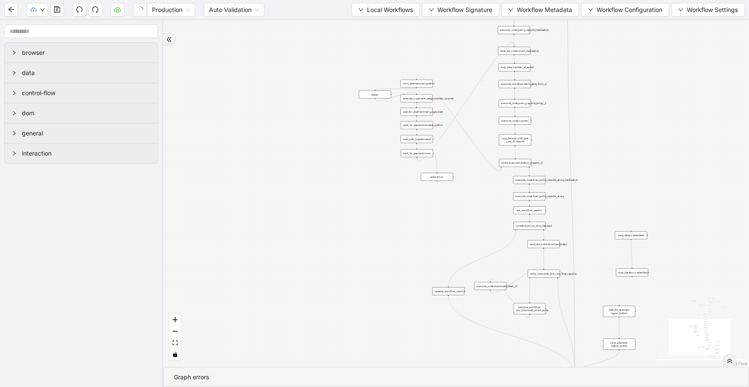  I want to click on span: Workflow Metadata, so click(544, 10).